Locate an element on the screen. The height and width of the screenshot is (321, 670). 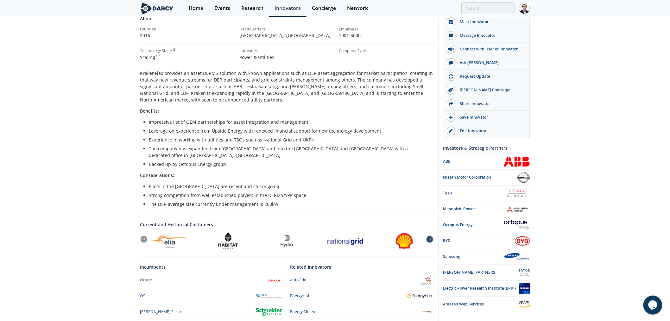
div: Employees is located at coordinates (386, 29).